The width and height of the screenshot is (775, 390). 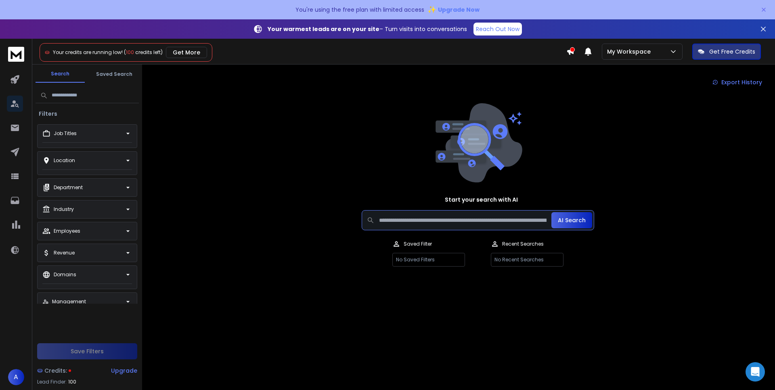 What do you see at coordinates (16, 54) in the screenshot?
I see `img: logo` at bounding box center [16, 54].